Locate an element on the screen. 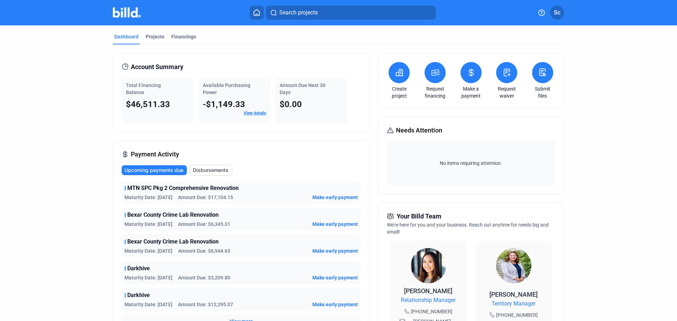  span: Sc is located at coordinates (557, 13).